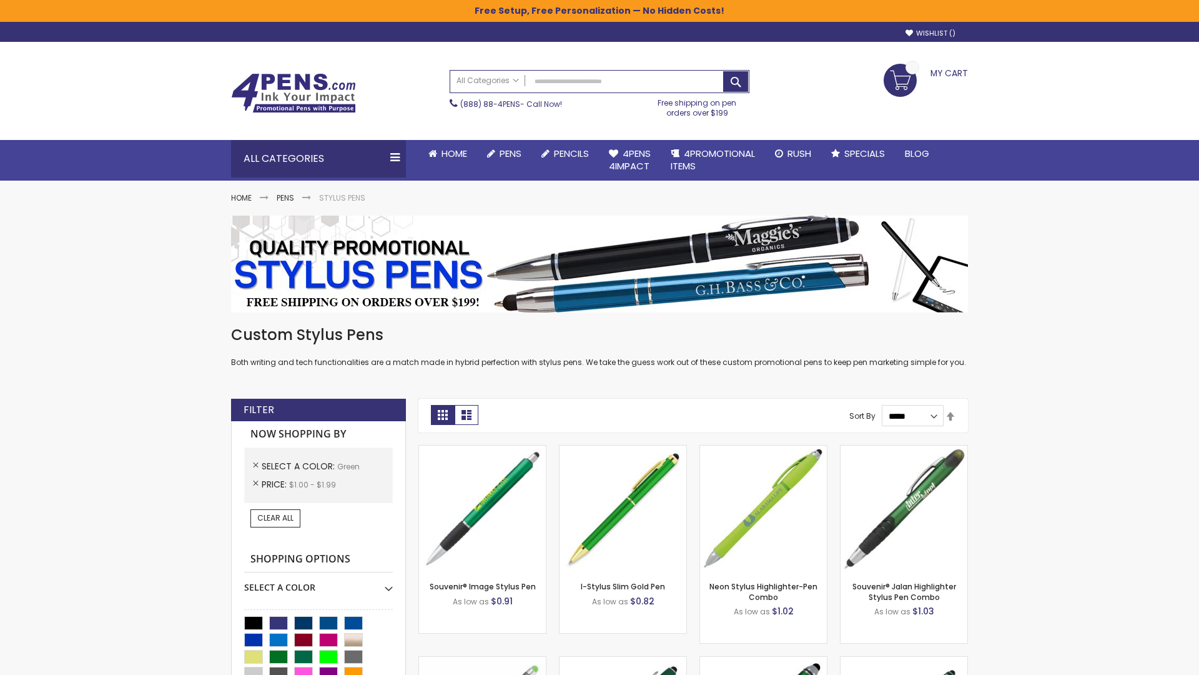 The width and height of the screenshot is (1199, 675). What do you see at coordinates (793, 154) in the screenshot?
I see `a: Rush` at bounding box center [793, 154].